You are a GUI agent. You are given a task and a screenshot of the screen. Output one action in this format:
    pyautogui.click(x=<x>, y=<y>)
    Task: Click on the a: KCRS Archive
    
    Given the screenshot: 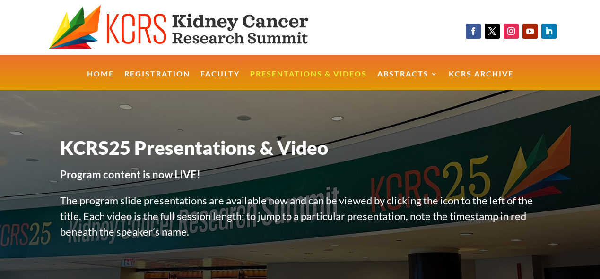 What is the action you would take?
    pyautogui.click(x=481, y=80)
    